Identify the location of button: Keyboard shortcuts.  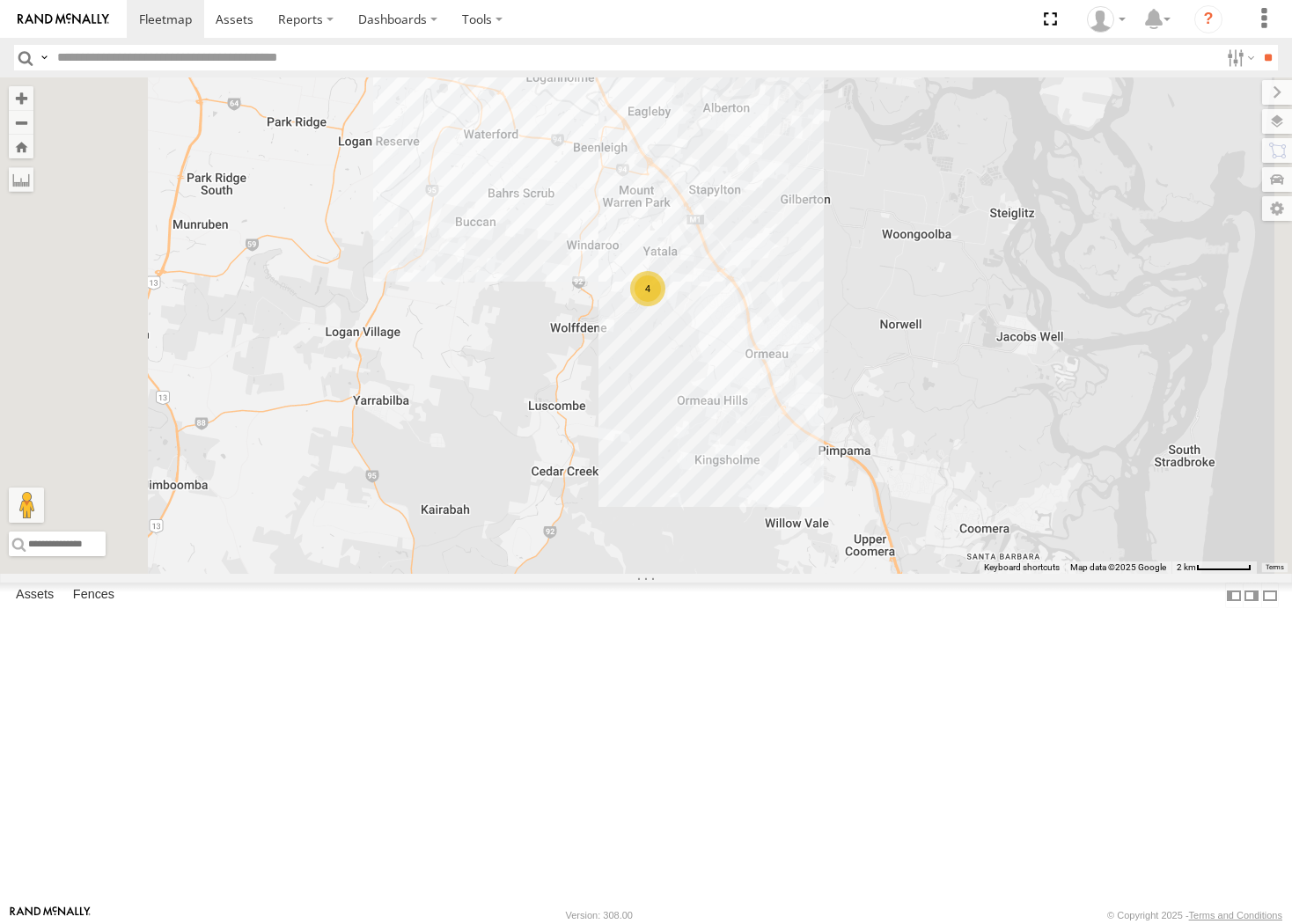
(1022, 568).